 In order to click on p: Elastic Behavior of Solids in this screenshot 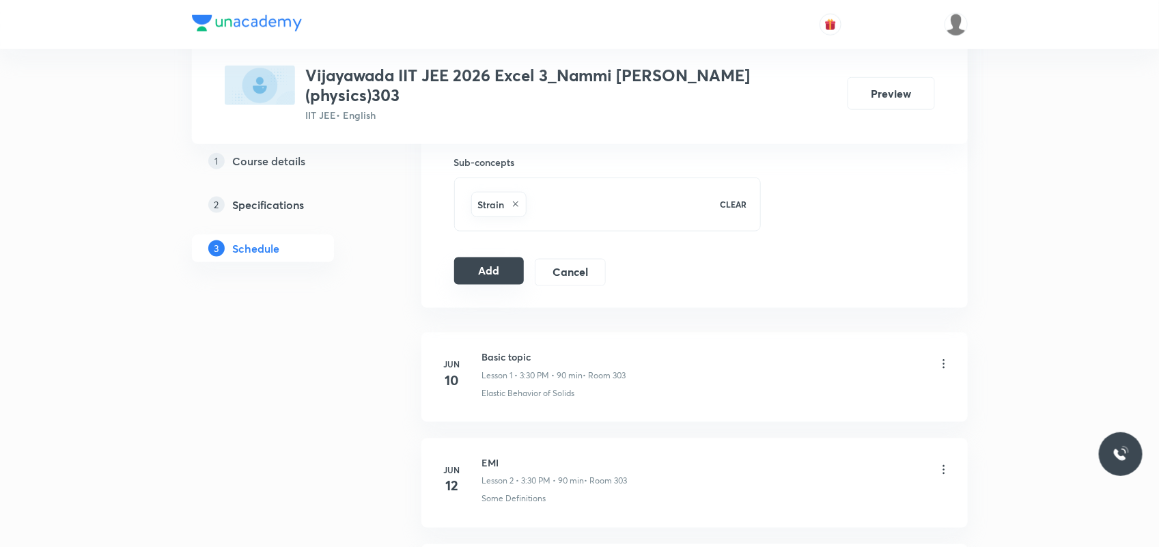, I will do `click(528, 393)`.